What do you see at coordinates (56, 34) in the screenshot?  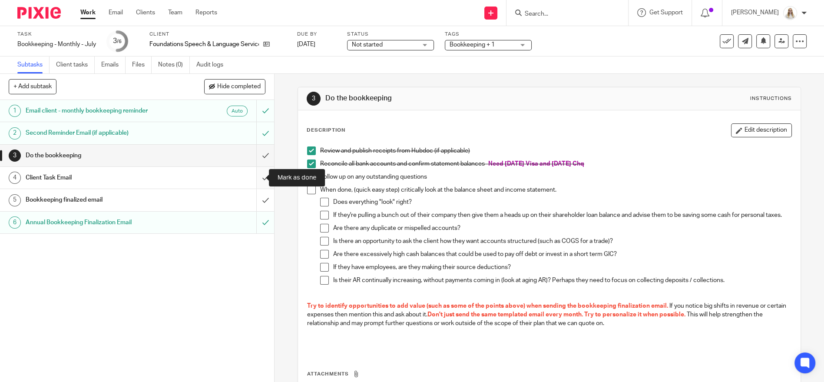 I see `label: Task` at bounding box center [56, 34].